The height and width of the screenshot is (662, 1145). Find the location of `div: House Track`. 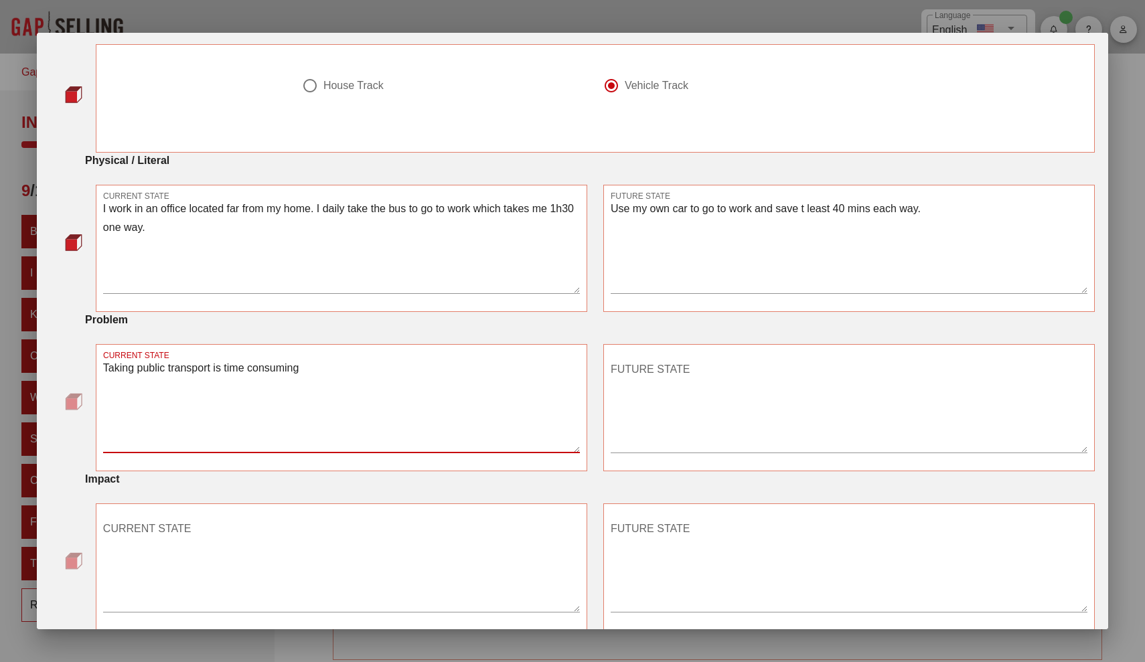

div: House Track is located at coordinates (353, 86).